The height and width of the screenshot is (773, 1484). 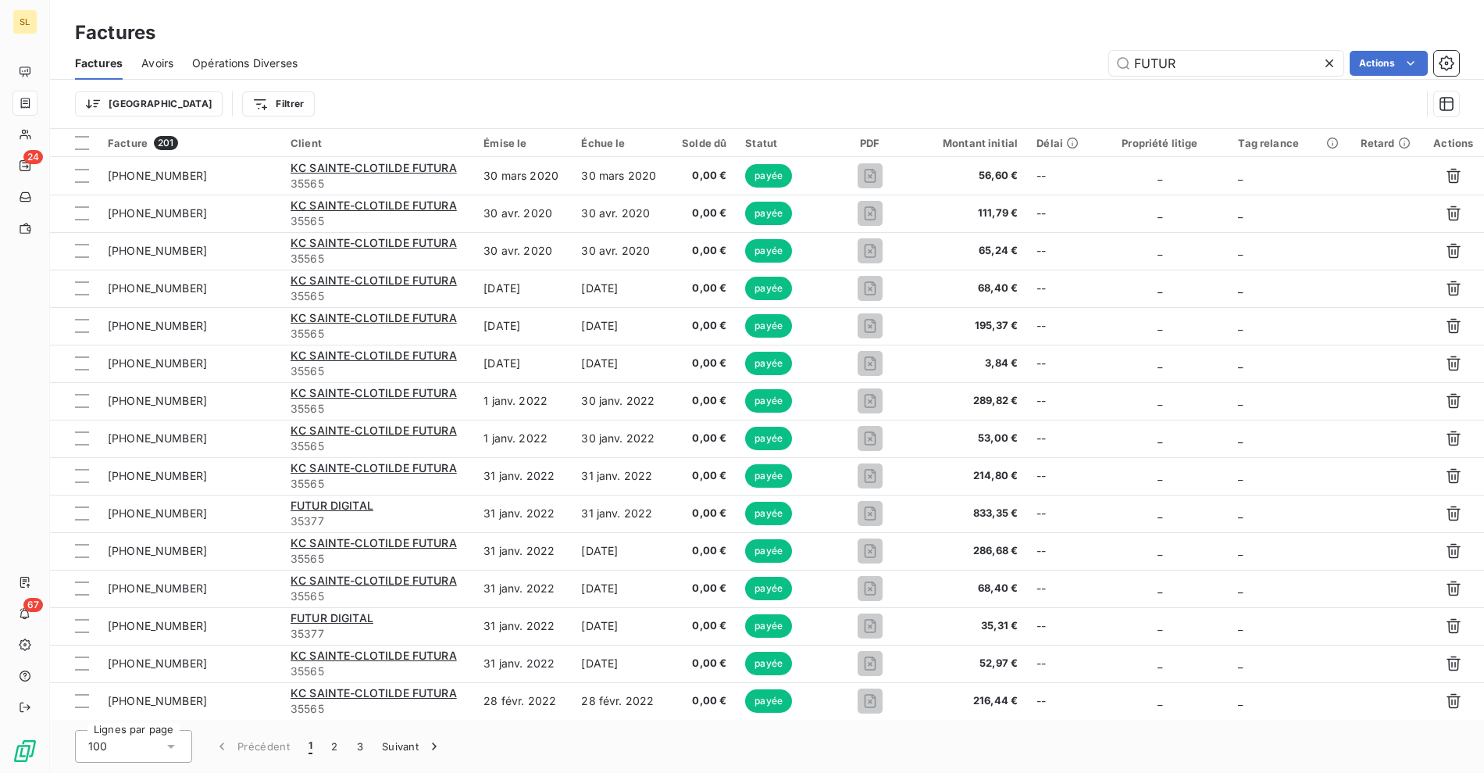 I want to click on input: Rechercher, so click(x=1227, y=63).